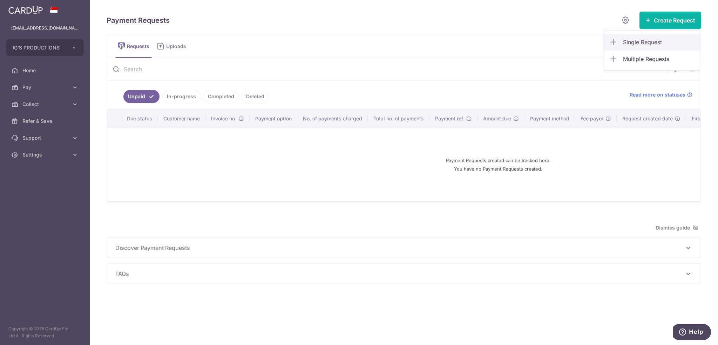 This screenshot has height=345, width=718. I want to click on span: Pay, so click(46, 87).